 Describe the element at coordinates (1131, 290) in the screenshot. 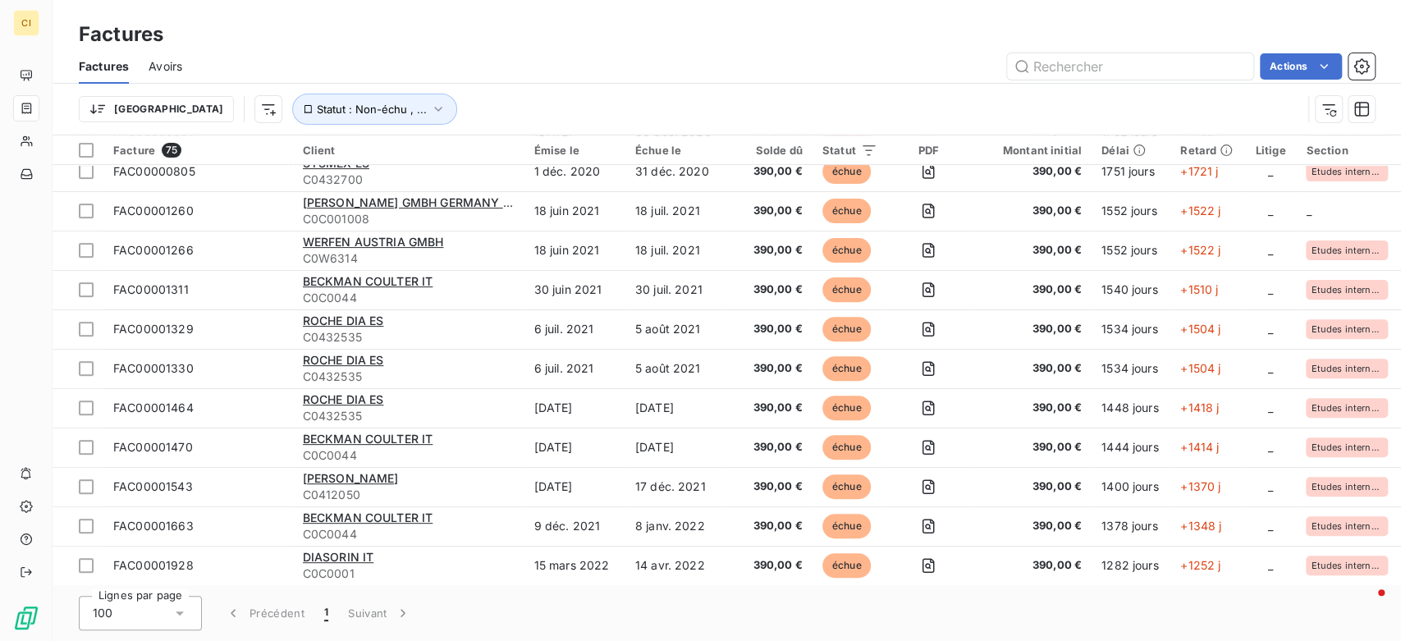

I see `td: 1540 jours` at that location.